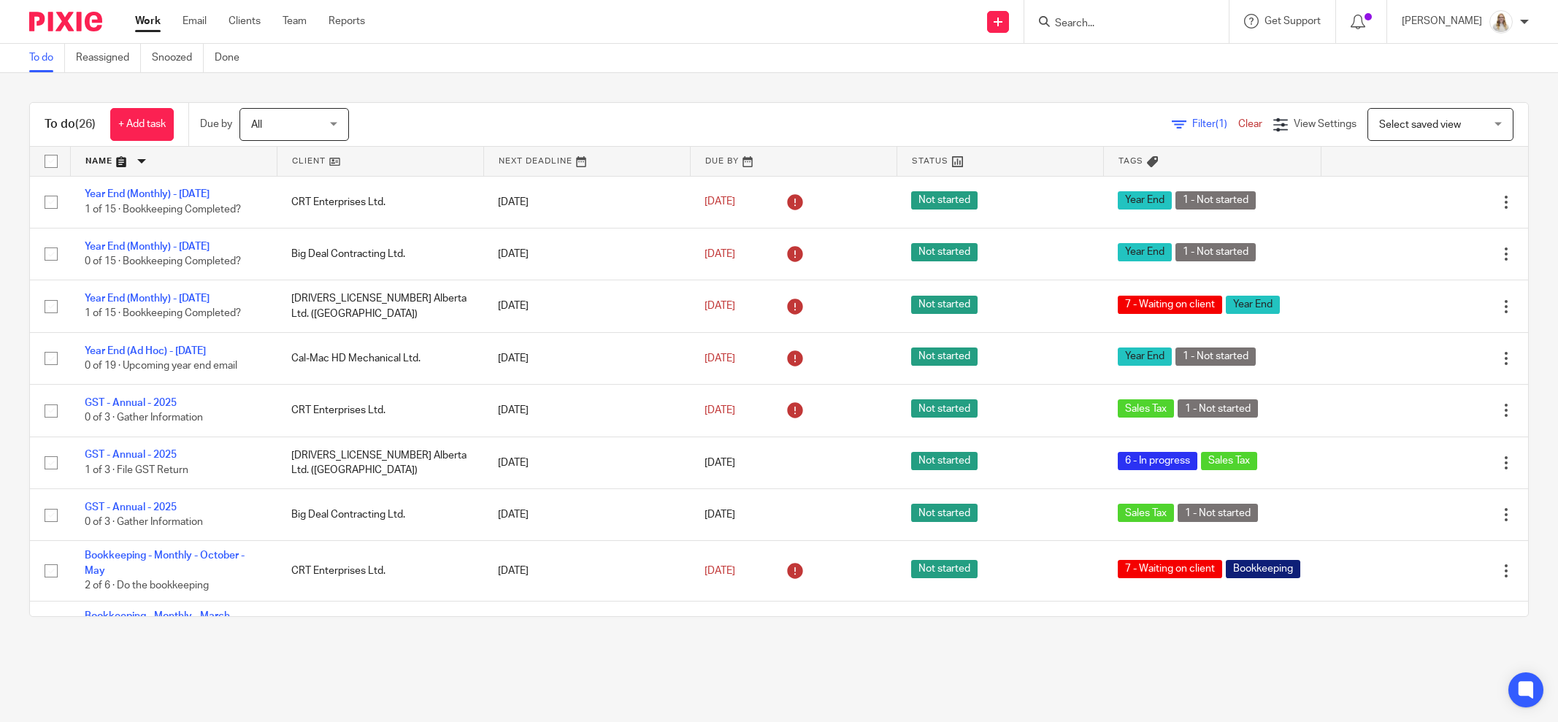 This screenshot has height=722, width=1558. What do you see at coordinates (1119, 24) in the screenshot?
I see `input: Search` at bounding box center [1119, 24].